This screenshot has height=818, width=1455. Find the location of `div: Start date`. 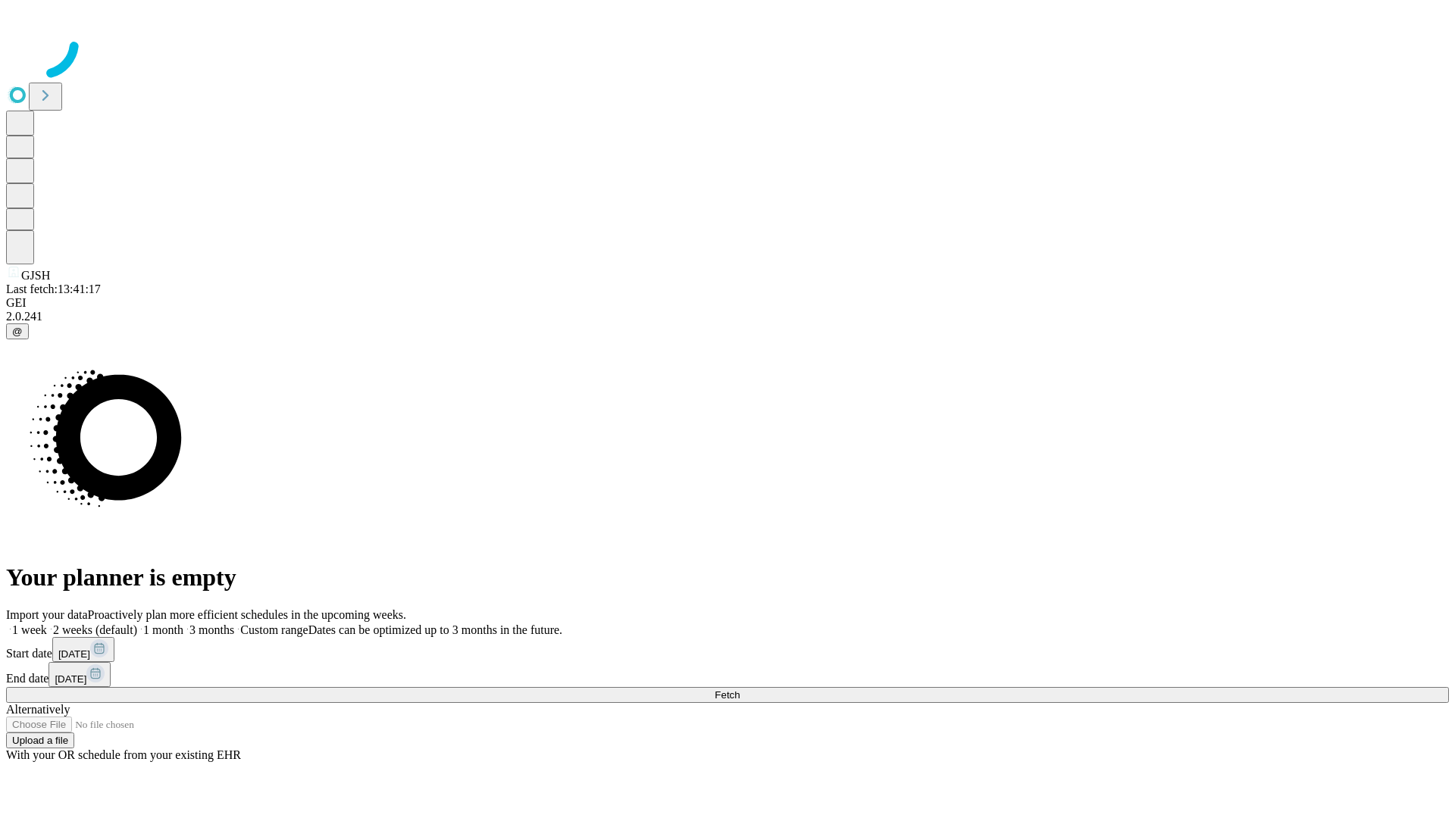

div: Start date is located at coordinates (727, 649).